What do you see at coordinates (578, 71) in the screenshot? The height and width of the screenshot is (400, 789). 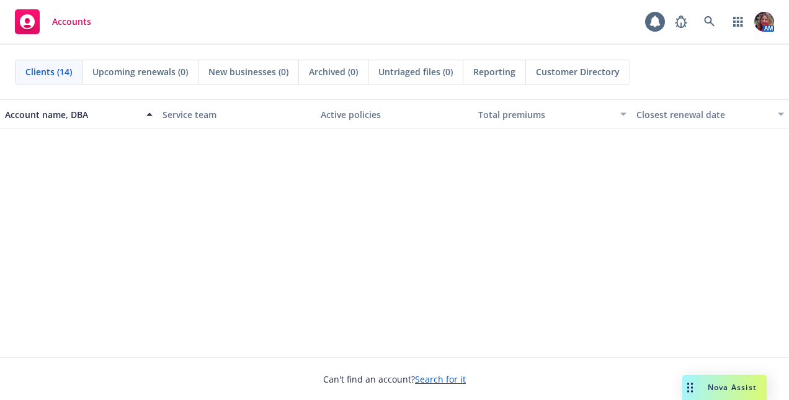 I see `span: Customer Directory` at bounding box center [578, 71].